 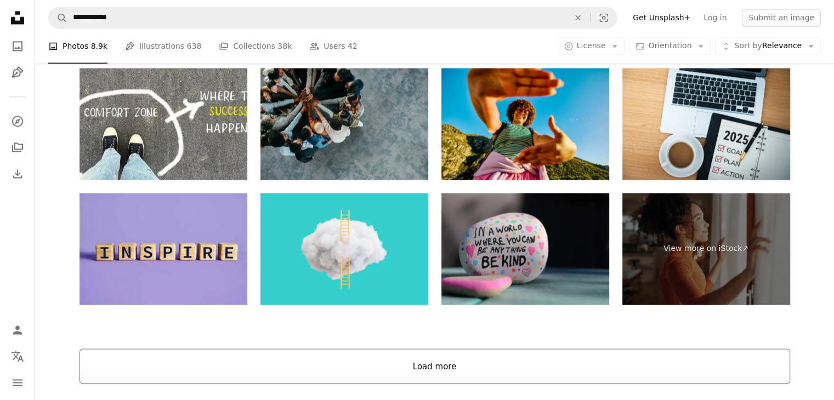 I want to click on img: In a world where you can be anything be kind kindness rock, so click(x=525, y=249).